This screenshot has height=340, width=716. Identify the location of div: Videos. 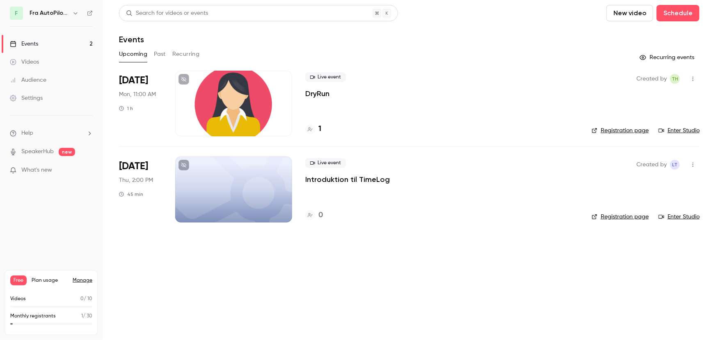
(24, 62).